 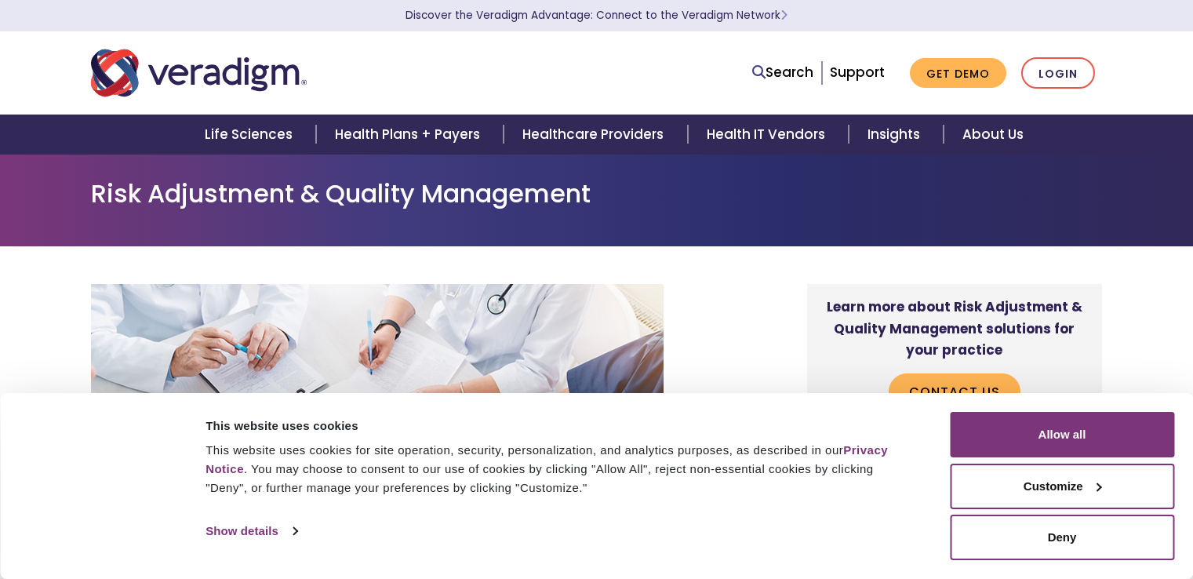 What do you see at coordinates (993, 134) in the screenshot?
I see `a: About Us` at bounding box center [993, 134].